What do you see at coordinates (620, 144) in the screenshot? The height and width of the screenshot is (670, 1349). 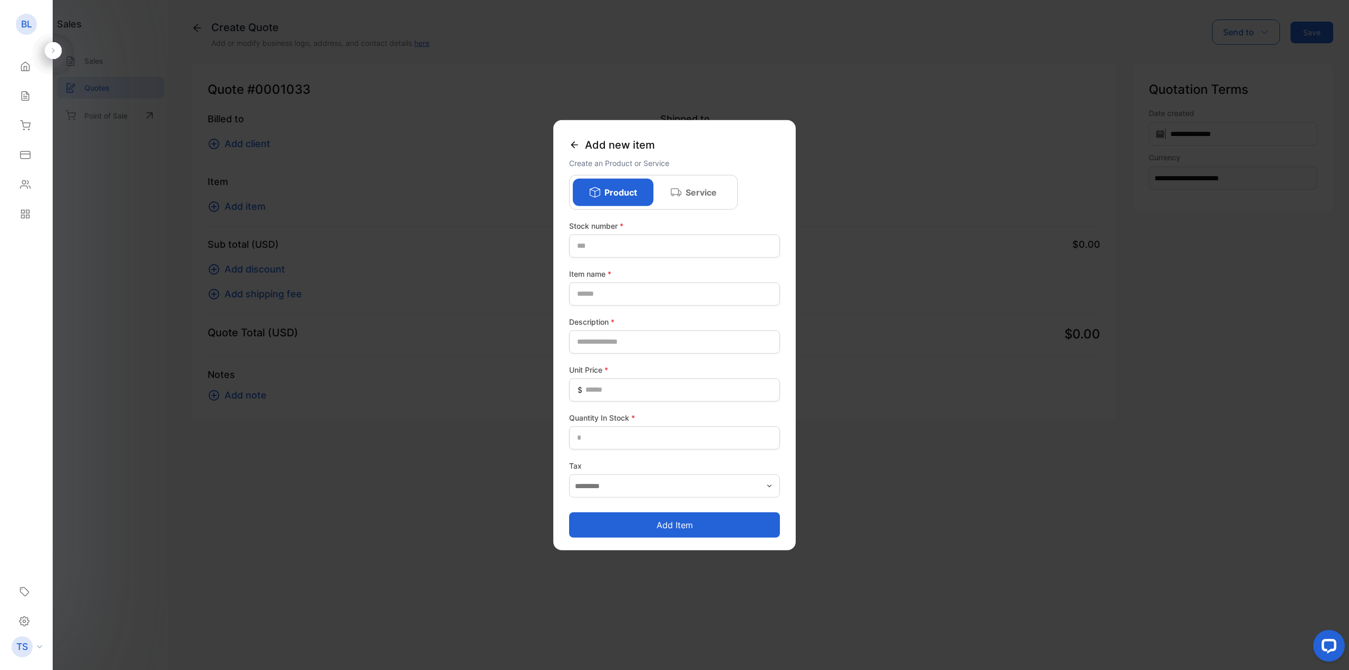 I see `span: Add new item` at bounding box center [620, 144].